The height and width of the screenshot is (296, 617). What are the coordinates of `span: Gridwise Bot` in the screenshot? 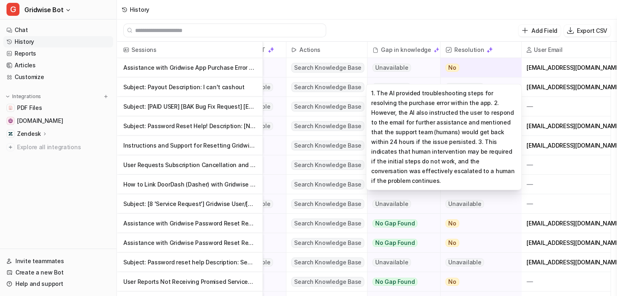 It's located at (44, 10).